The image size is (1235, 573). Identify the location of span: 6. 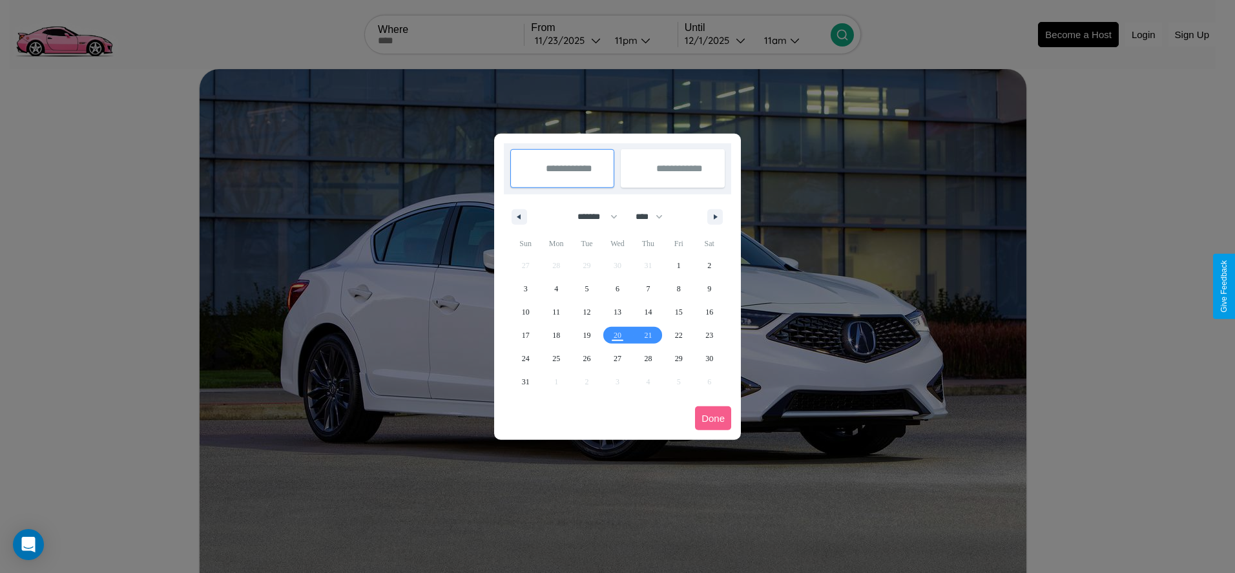
(618, 289).